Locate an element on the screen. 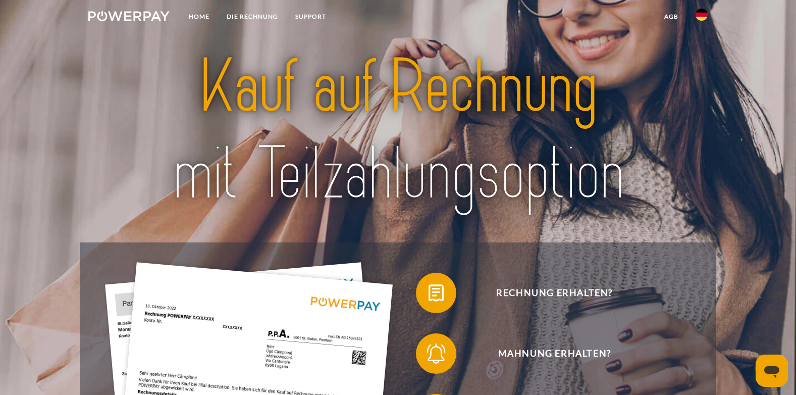  img: title-powerpay_de.svg is located at coordinates (398, 130).